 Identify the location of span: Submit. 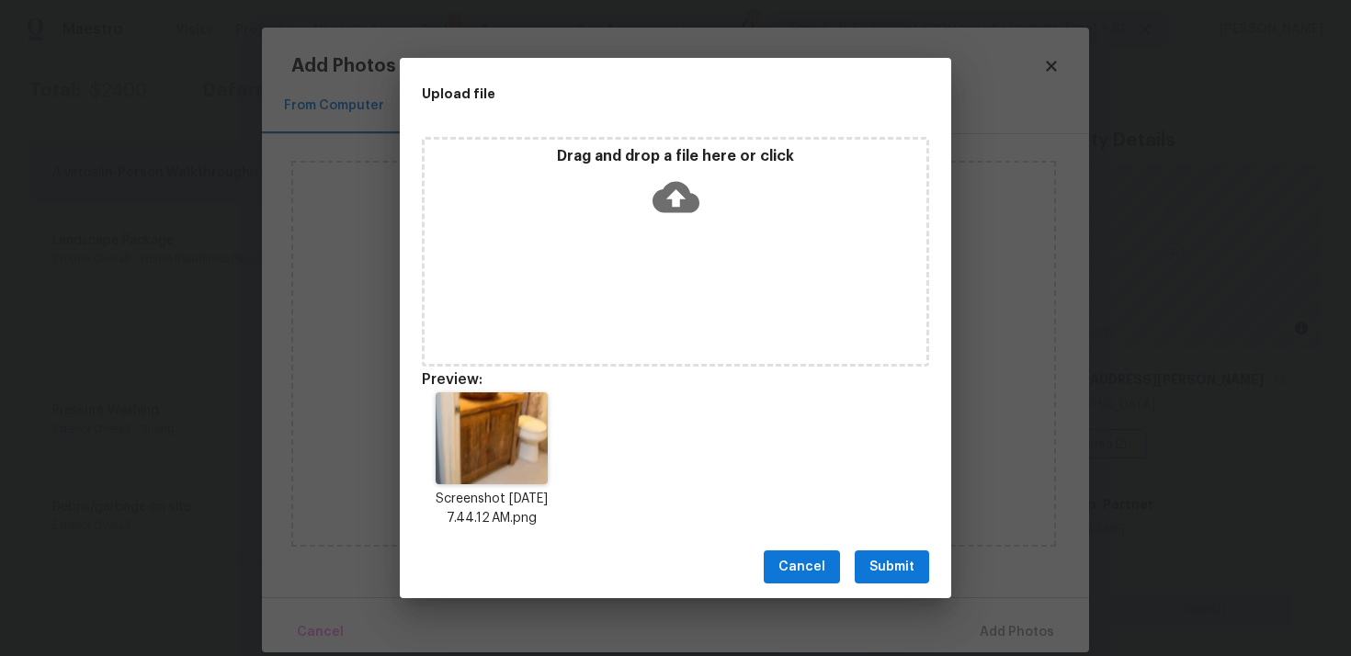
(891, 567).